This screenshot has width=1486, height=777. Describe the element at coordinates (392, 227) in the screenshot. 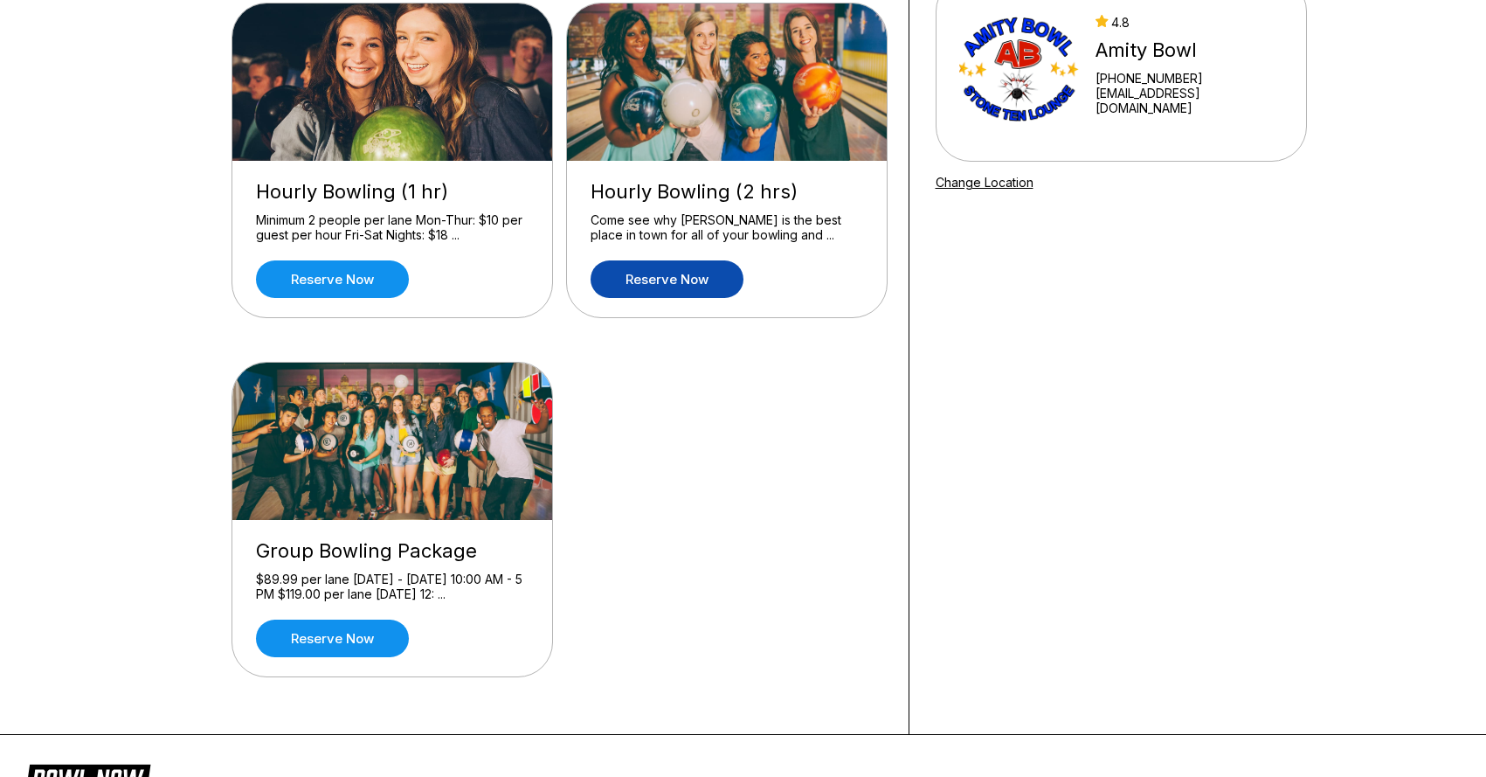

I see `div: Minimum 2 people per lane Mon-Thur: $10 per guest per hour Fri-Sat Nights: $18 ...` at that location.